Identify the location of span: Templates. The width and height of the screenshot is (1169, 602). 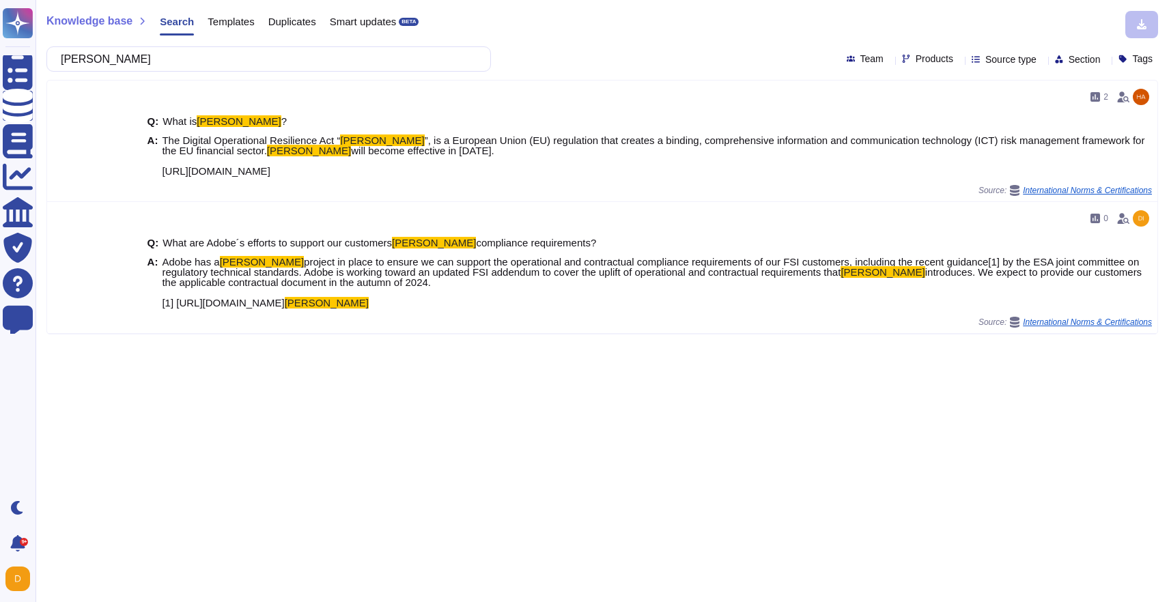
(231, 21).